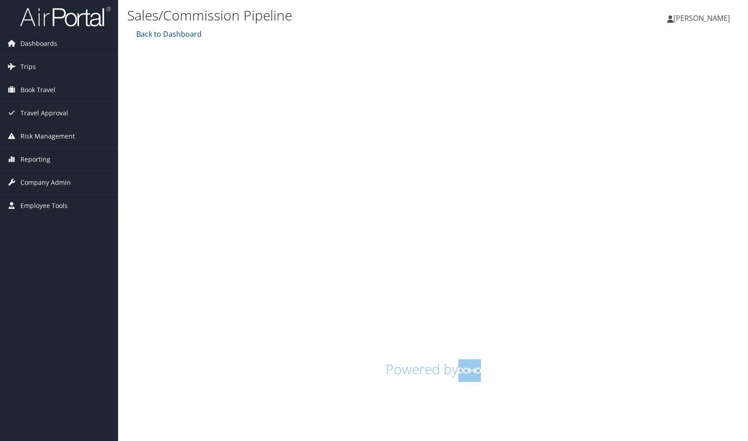  Describe the element at coordinates (35, 159) in the screenshot. I see `span: Reporting` at that location.